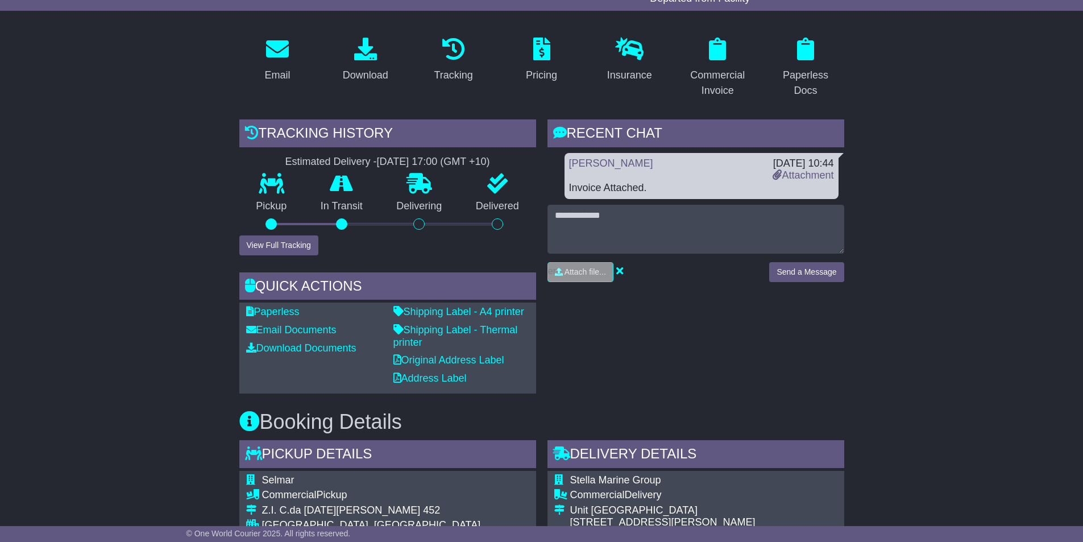 This screenshot has width=1083, height=542. Describe the element at coordinates (273, 311) in the screenshot. I see `a: Paperless` at that location.